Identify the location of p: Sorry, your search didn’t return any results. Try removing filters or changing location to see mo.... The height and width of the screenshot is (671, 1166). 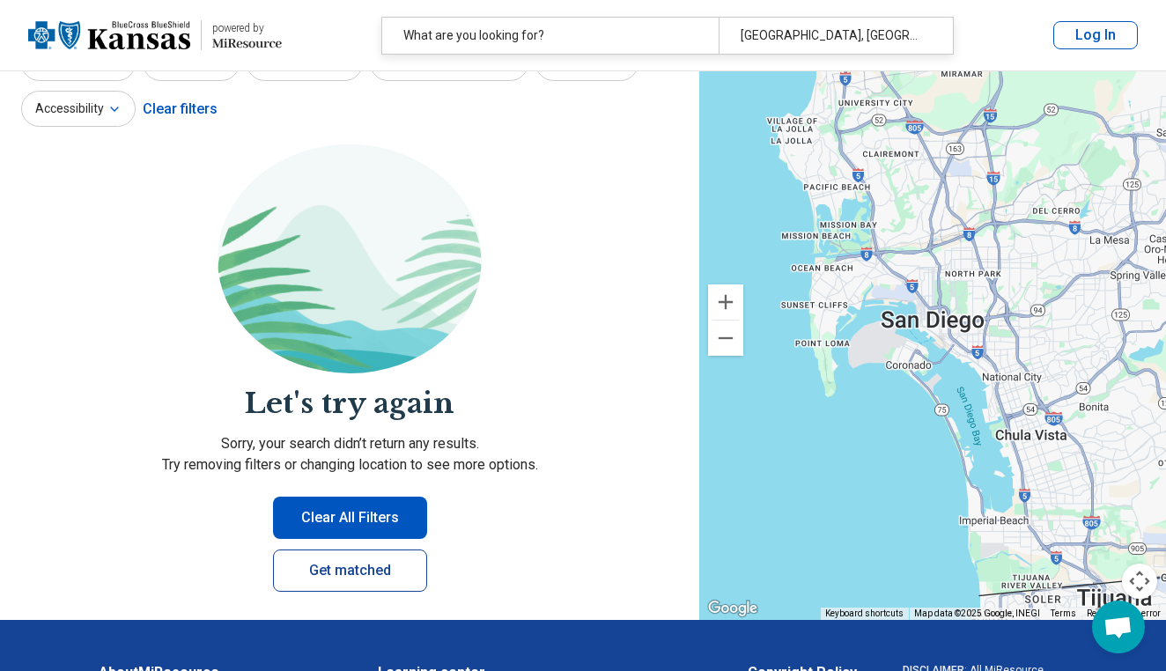
(350, 455).